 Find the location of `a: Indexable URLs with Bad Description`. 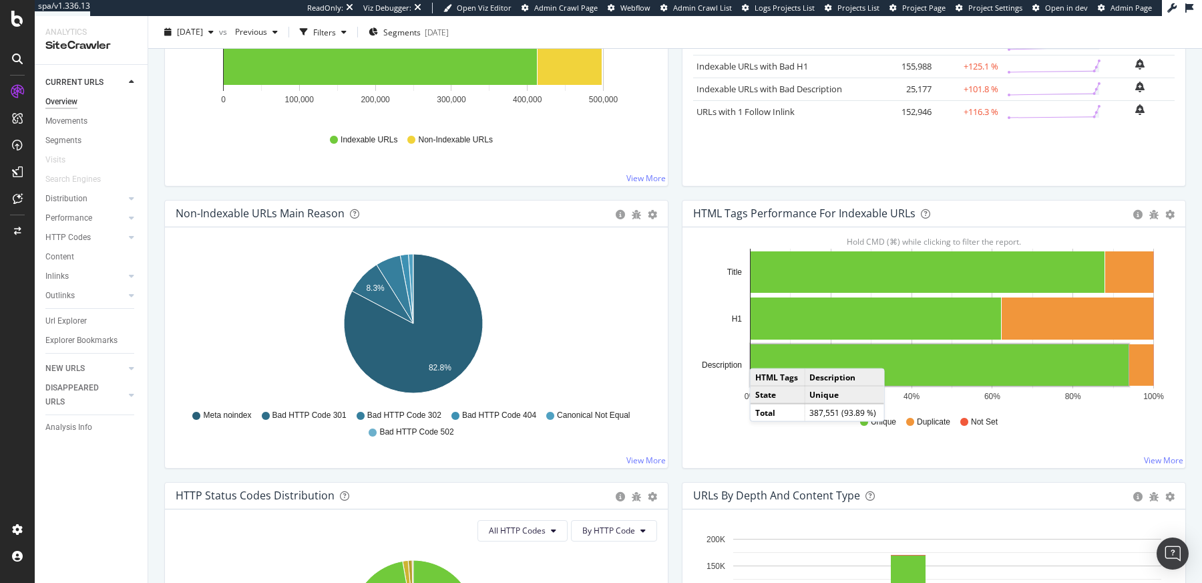

a: Indexable URLs with Bad Description is located at coordinates (770, 89).